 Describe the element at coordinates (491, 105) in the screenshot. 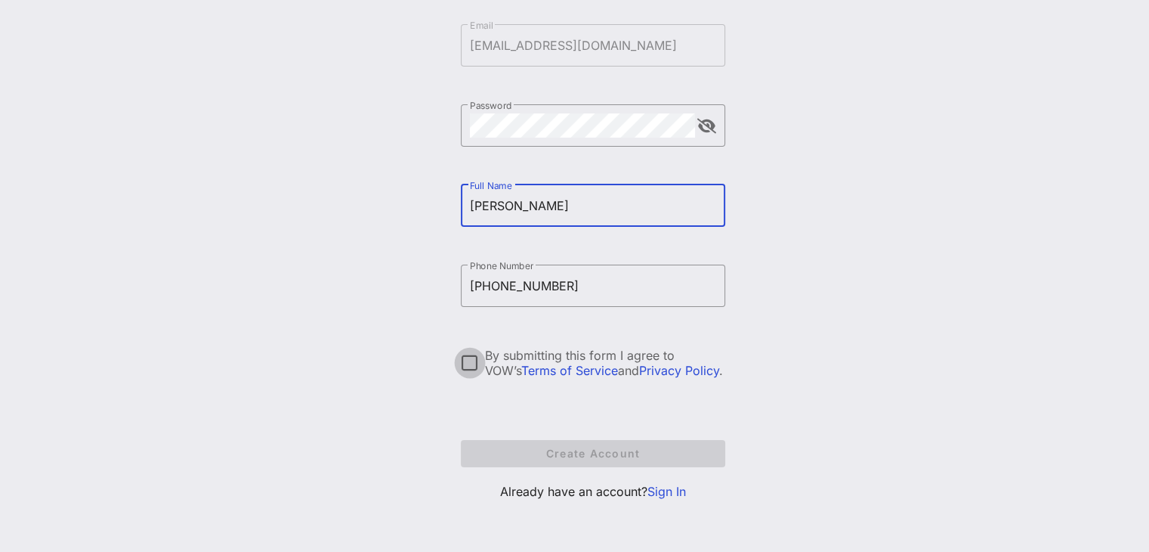

I see `label: Password` at that location.